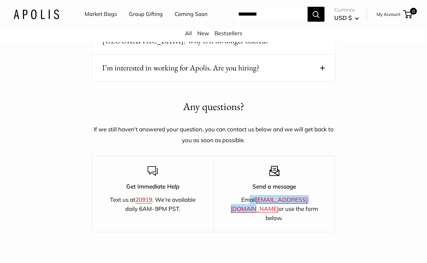  I want to click on span: Currency, so click(346, 10).